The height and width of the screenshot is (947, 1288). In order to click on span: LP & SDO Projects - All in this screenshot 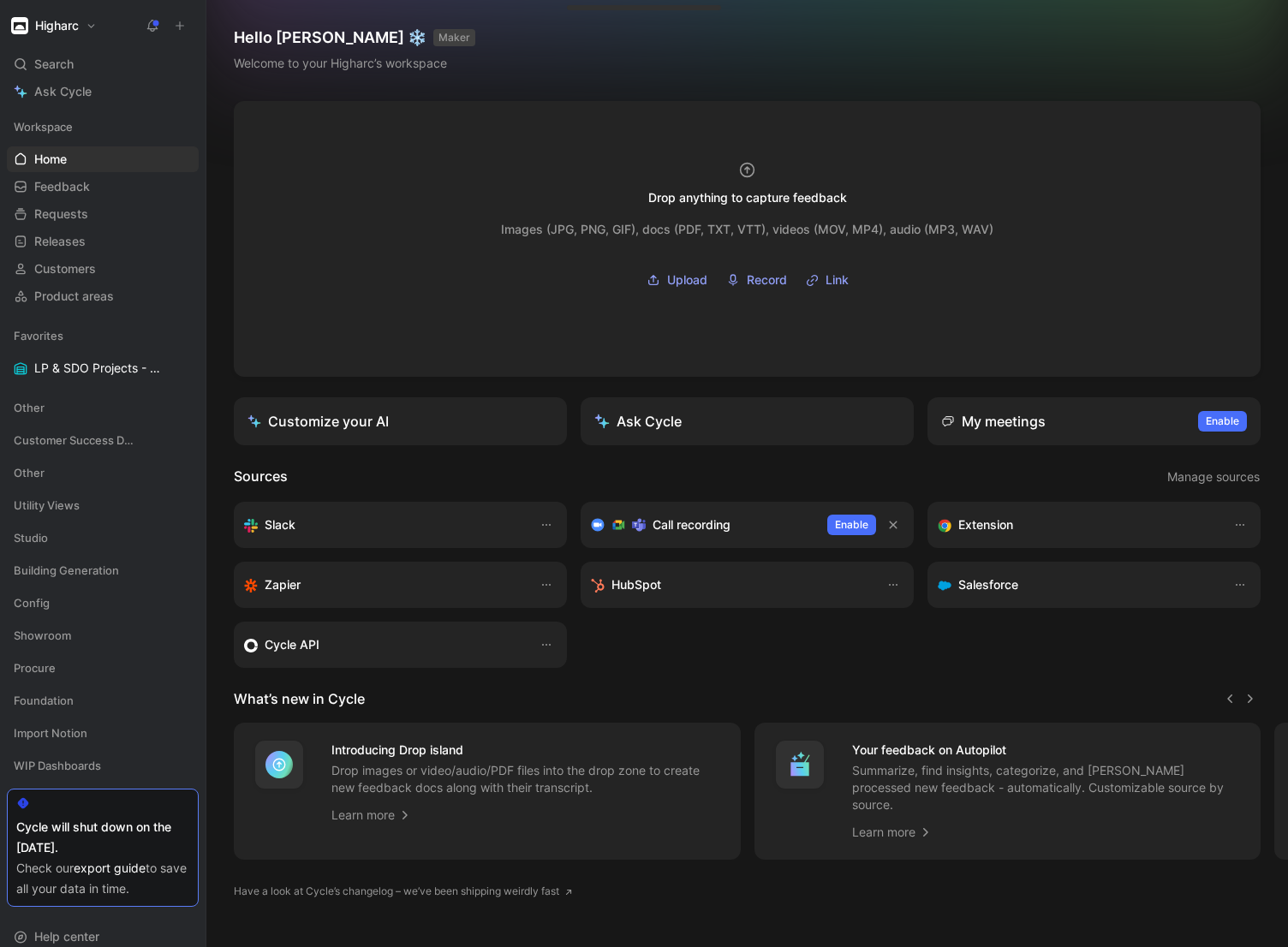, I will do `click(98, 368)`.